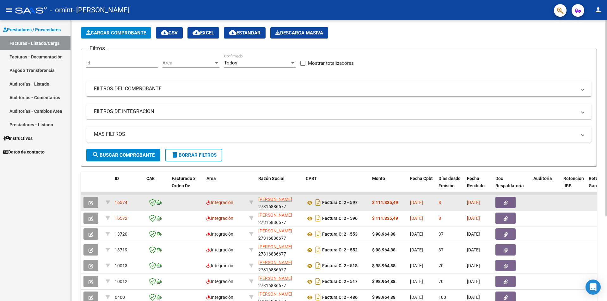  I want to click on span: 13720, so click(121, 234).